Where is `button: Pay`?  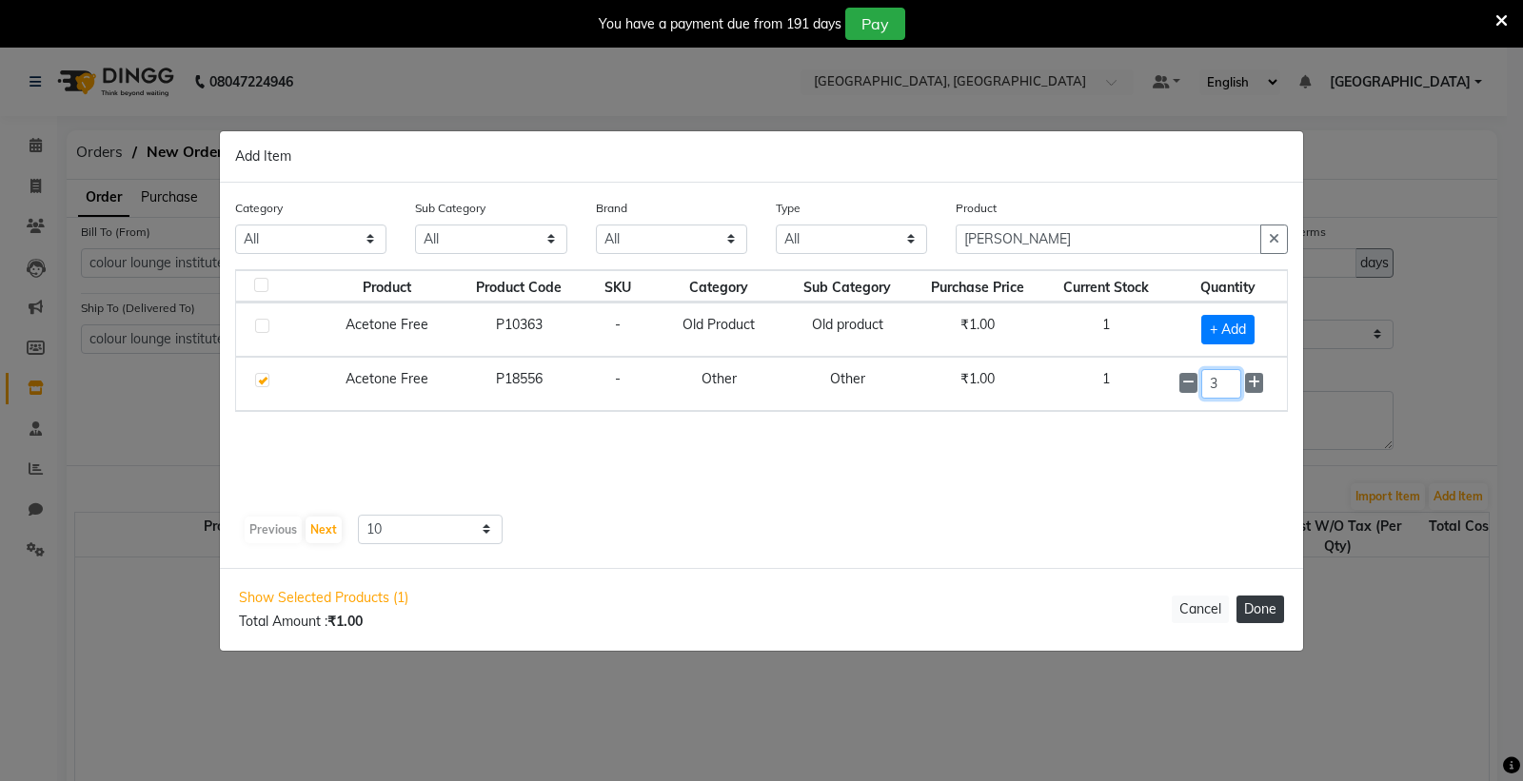
button: Pay is located at coordinates (875, 24).